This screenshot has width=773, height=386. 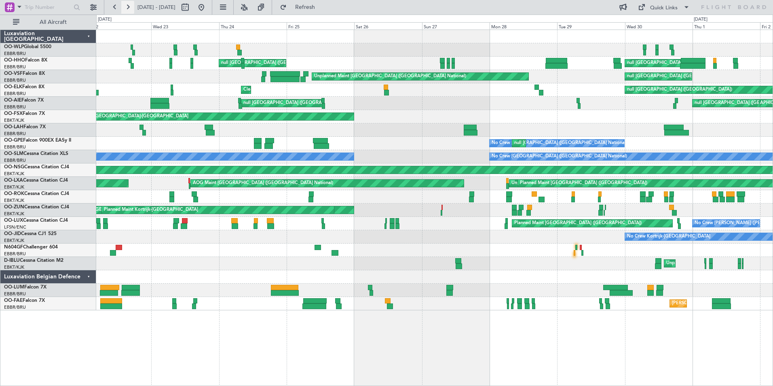 I want to click on span: OO-GPE, so click(x=13, y=140).